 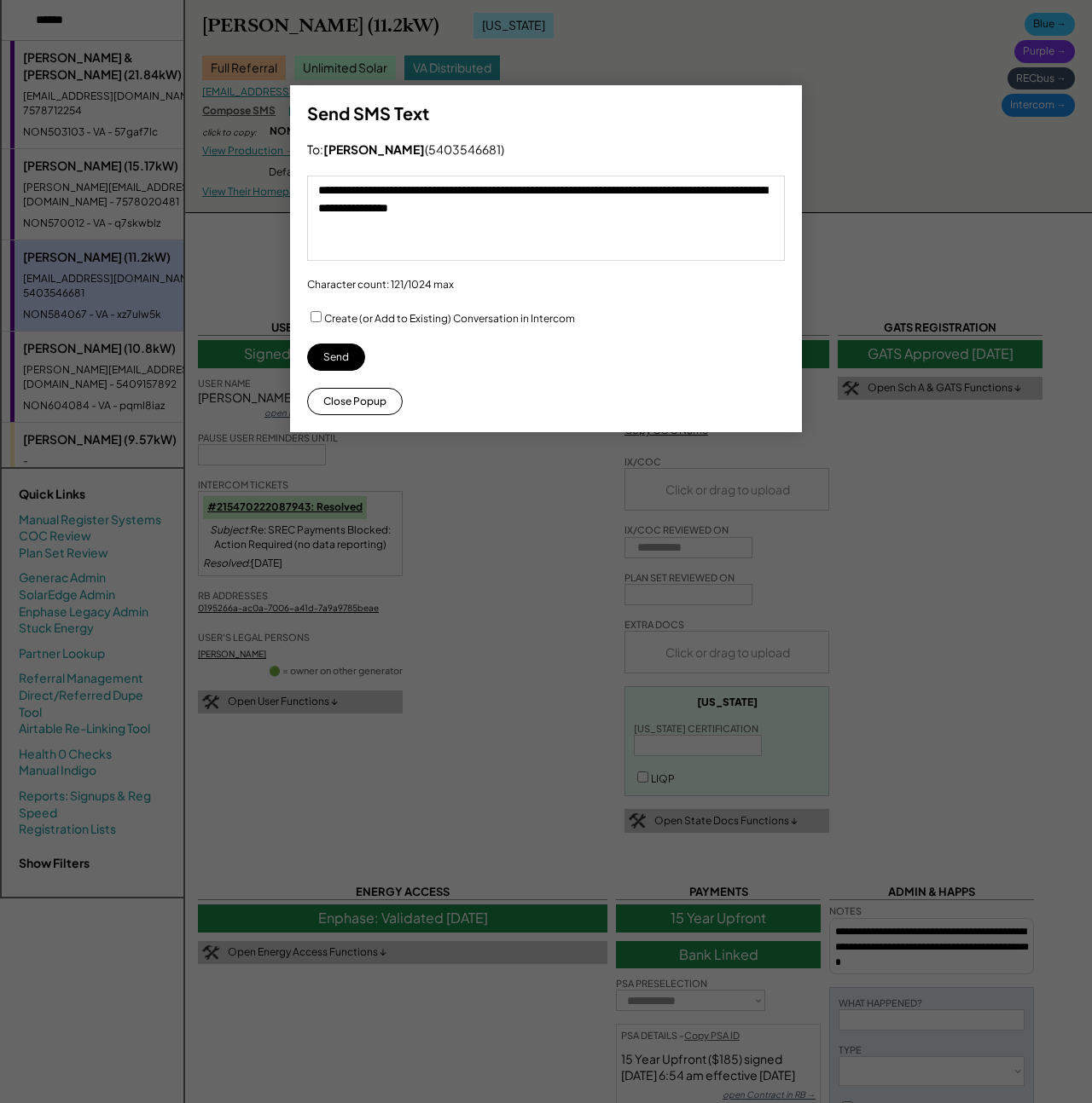 What do you see at coordinates (381, 285) in the screenshot?
I see `div: Character count: 121/1024 max` at bounding box center [381, 285].